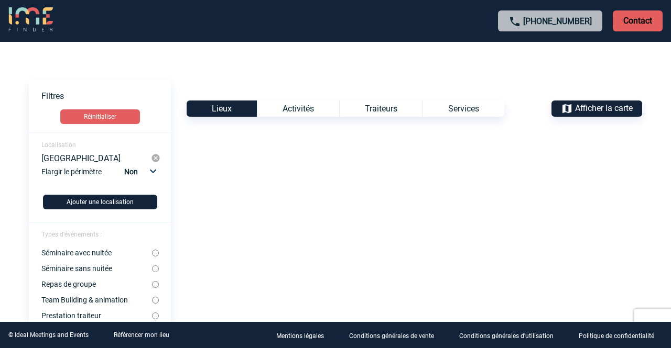 Image resolution: width=671 pixels, height=348 pixels. Describe the element at coordinates (96, 269) in the screenshot. I see `label: Séminaire sans nuitée` at that location.